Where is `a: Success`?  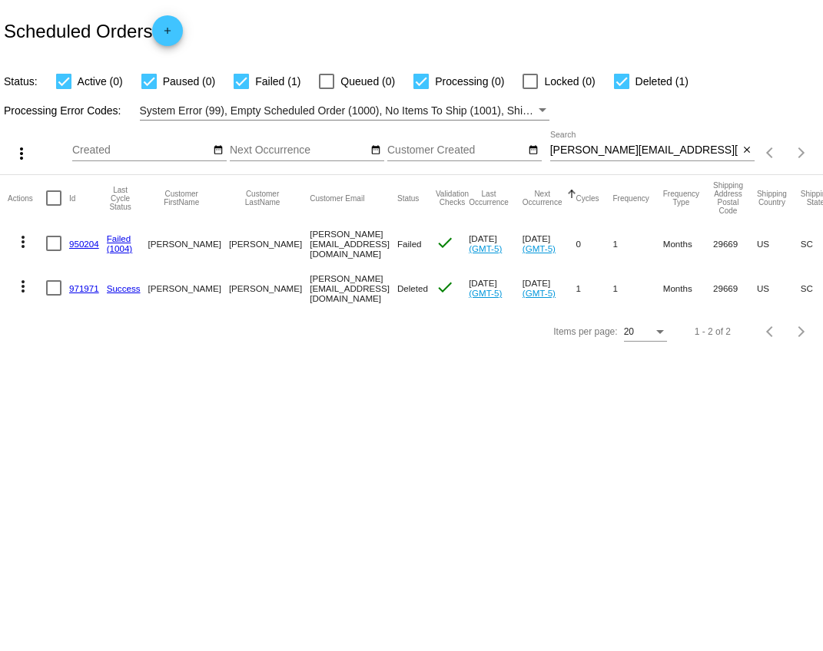
a: Success is located at coordinates (124, 288).